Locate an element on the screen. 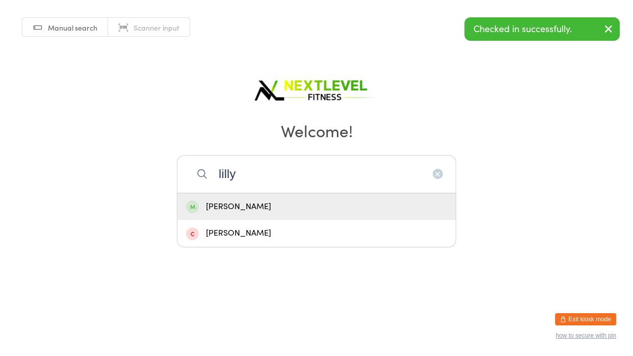  button: how to secure with pin is located at coordinates (586, 336).